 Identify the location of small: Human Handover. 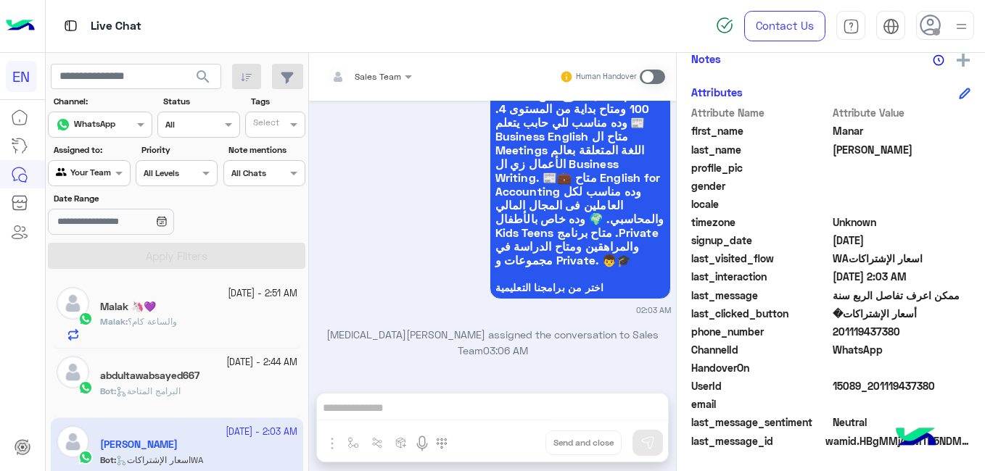
(606, 77).